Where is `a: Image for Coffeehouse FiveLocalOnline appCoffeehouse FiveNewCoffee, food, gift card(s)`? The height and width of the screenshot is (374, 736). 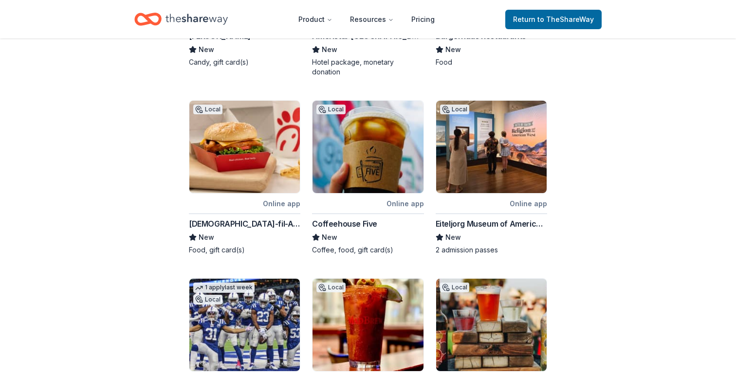 a: Image for Coffeehouse FiveLocalOnline appCoffeehouse FiveNewCoffee, food, gift card(s) is located at coordinates (367, 178).